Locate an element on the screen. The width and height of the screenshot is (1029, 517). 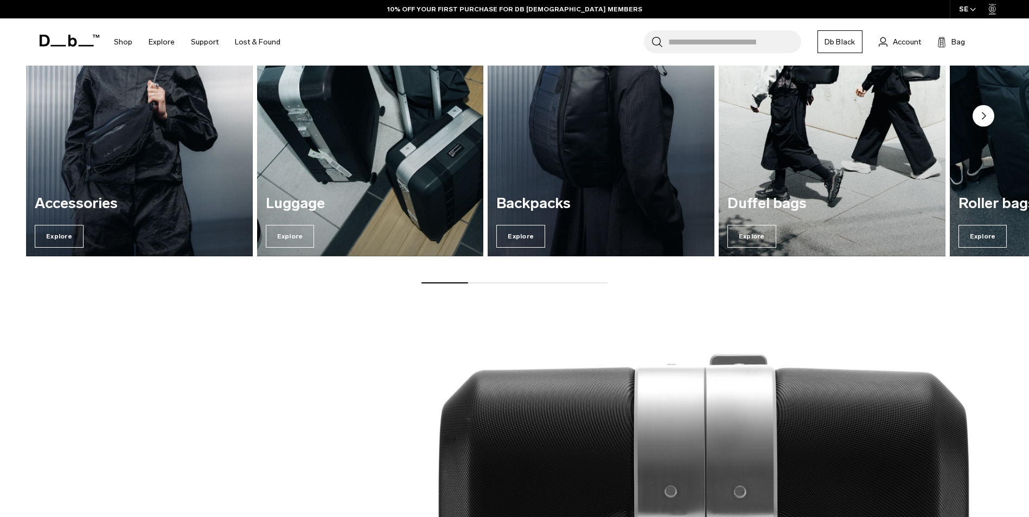
nav: Main Navigation is located at coordinates (197, 42).